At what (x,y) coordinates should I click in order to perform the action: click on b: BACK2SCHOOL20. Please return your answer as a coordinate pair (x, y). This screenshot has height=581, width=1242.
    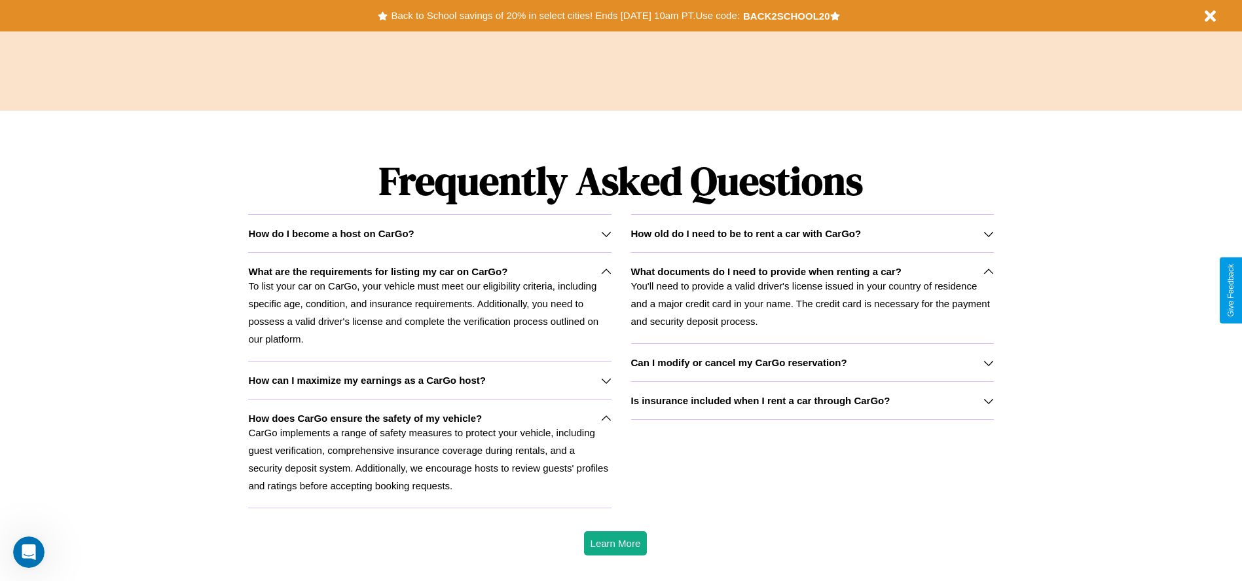
    Looking at the image, I should click on (786, 16).